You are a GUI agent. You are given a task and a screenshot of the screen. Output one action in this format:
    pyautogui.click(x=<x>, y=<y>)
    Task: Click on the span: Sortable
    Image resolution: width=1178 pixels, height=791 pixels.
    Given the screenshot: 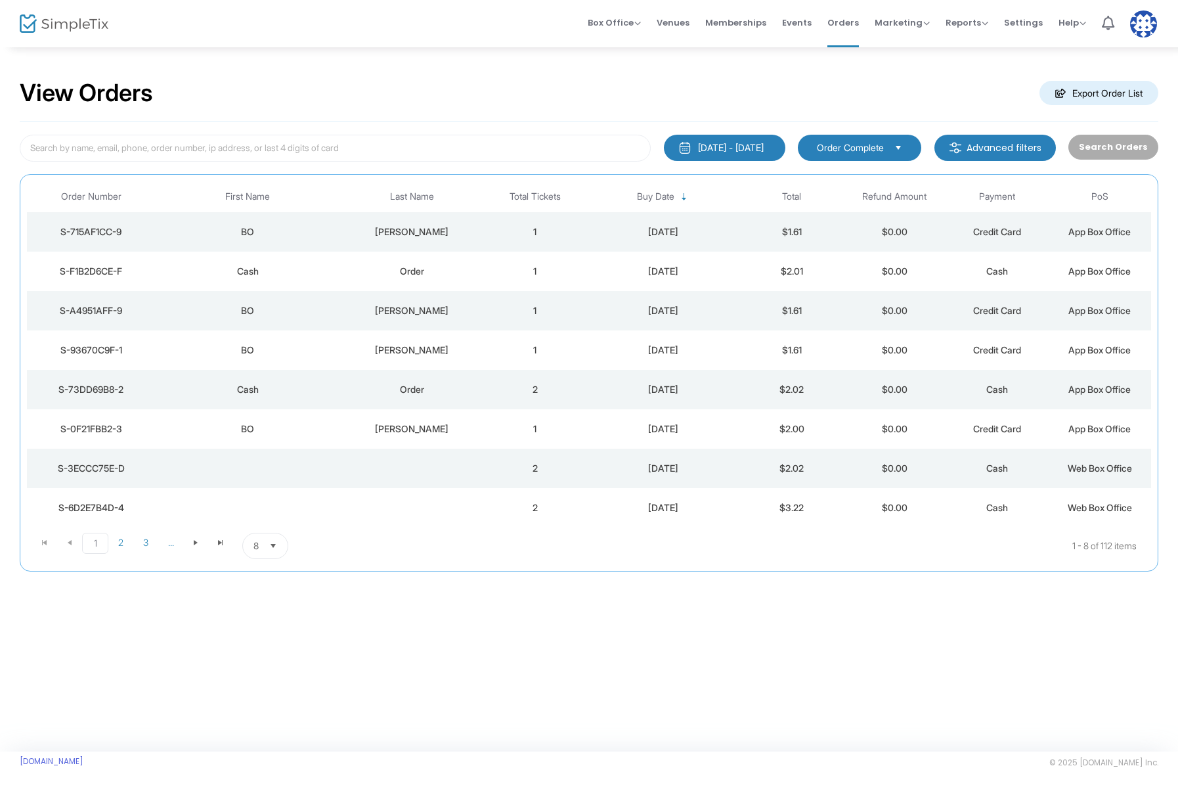 What is the action you would take?
    pyautogui.click(x=684, y=197)
    